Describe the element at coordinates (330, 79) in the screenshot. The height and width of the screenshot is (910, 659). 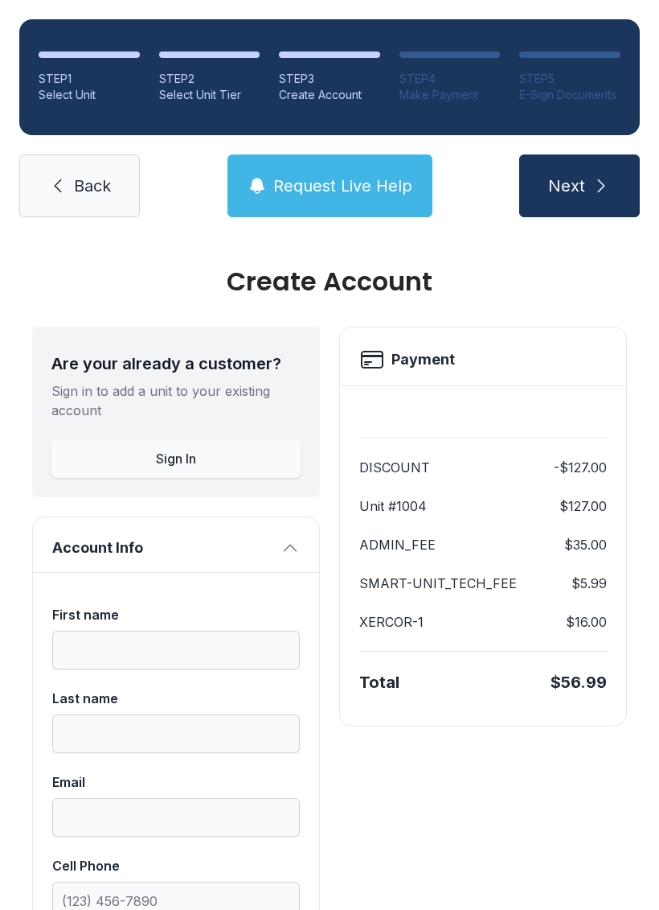
I see `div: STEP 3` at that location.